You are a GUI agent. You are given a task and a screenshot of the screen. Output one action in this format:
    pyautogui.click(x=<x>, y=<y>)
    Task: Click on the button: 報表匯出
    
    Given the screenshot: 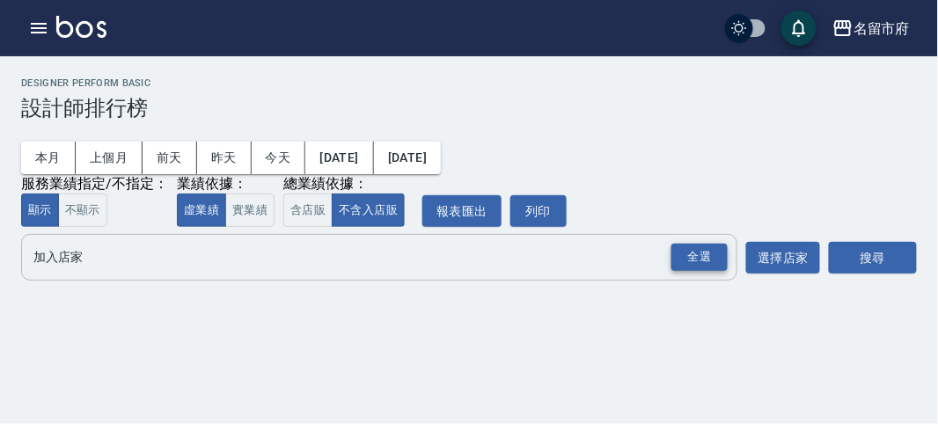 What is the action you would take?
    pyautogui.click(x=462, y=211)
    